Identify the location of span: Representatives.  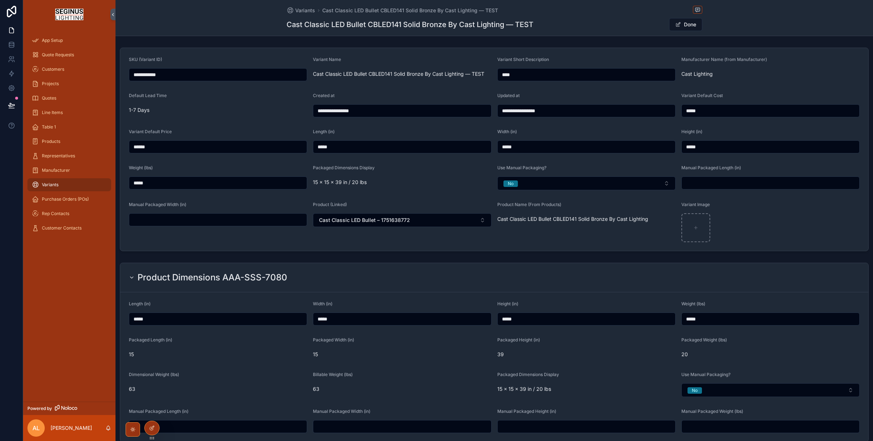
(58, 156).